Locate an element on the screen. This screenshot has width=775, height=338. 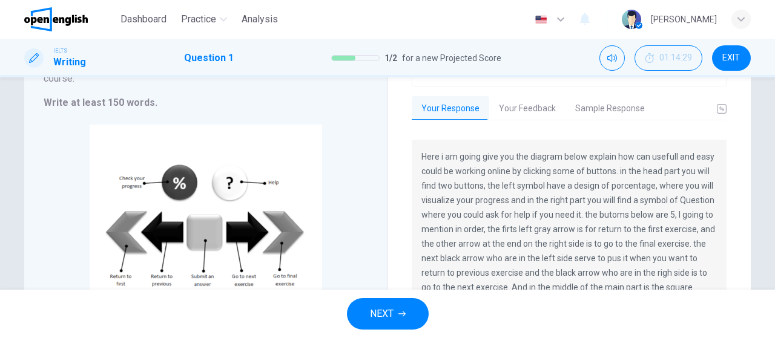
p: Here i am going give you the diagram below explain how can usefull and easy could be working onli... is located at coordinates (569, 229).